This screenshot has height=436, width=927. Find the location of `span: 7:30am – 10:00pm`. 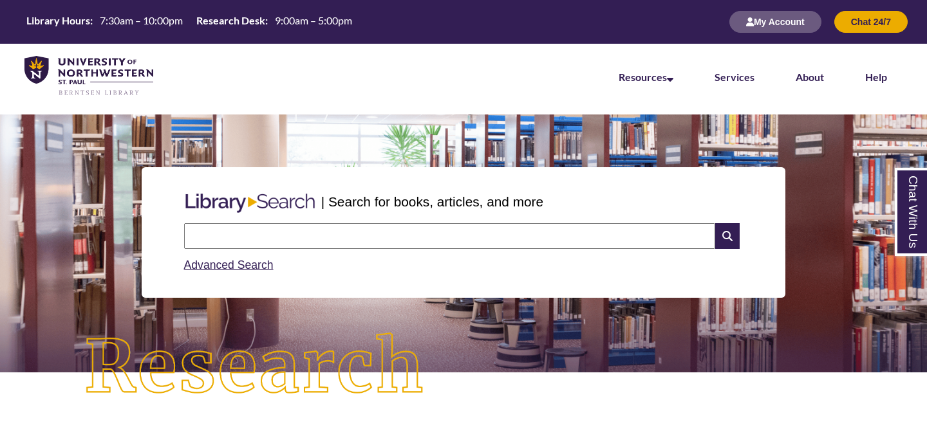

span: 7:30am – 10:00pm is located at coordinates (141, 20).